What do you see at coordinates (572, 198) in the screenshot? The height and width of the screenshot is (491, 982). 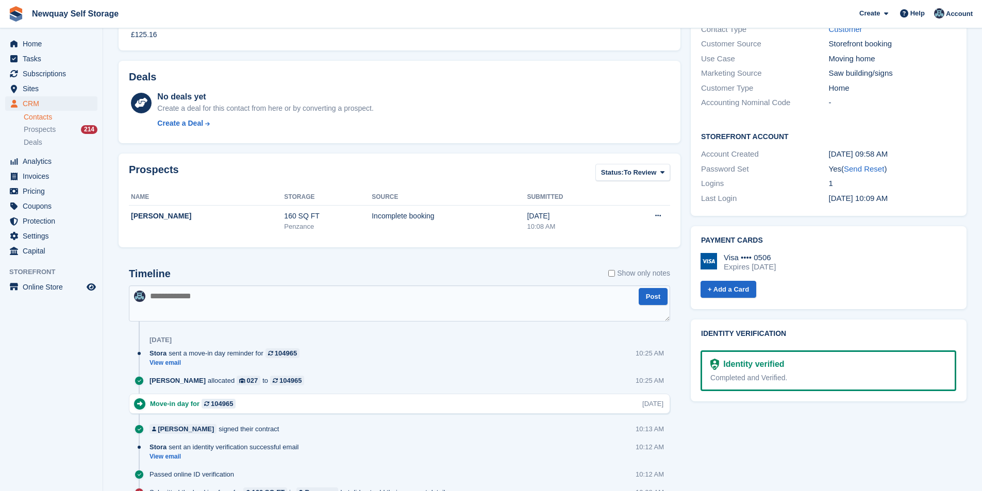 I see `th: Submitted` at bounding box center [572, 198].